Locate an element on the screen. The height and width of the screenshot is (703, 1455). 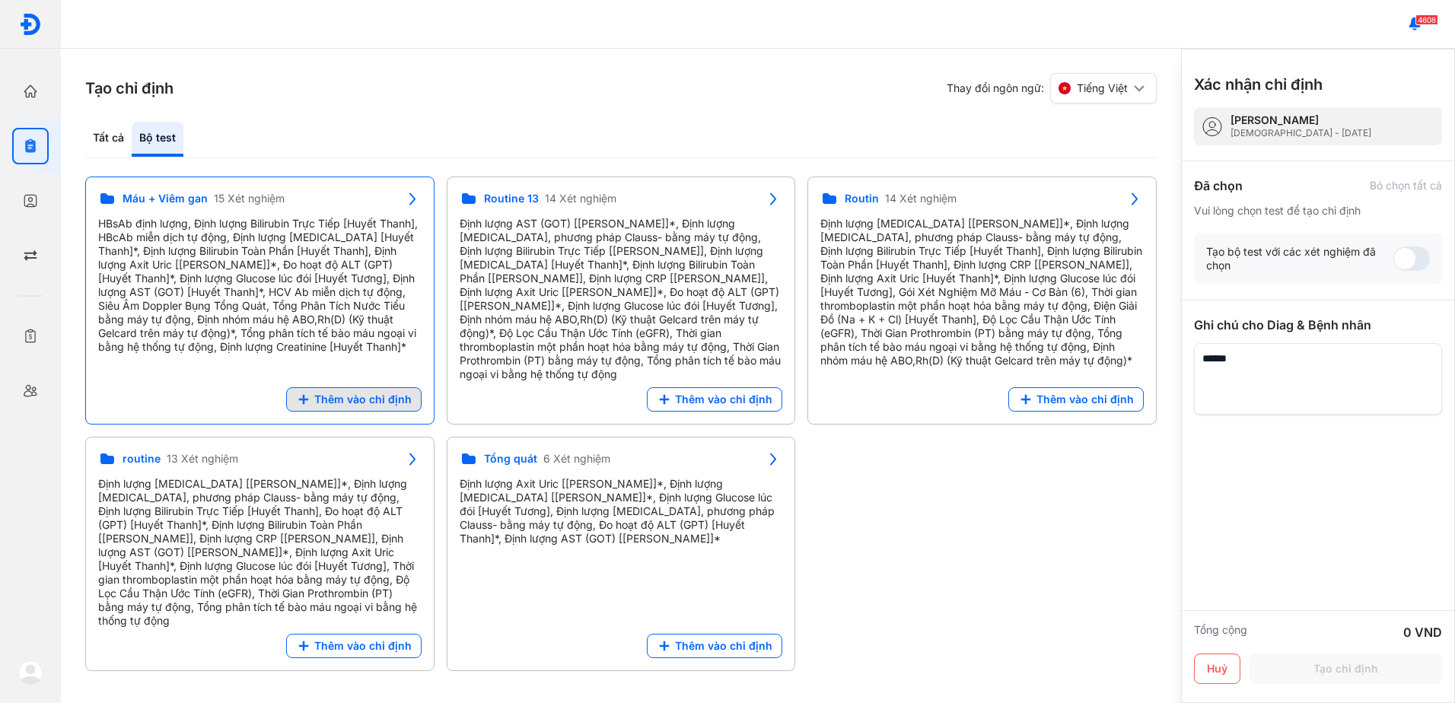
h3: Tạo chỉ định is located at coordinates (129, 88).